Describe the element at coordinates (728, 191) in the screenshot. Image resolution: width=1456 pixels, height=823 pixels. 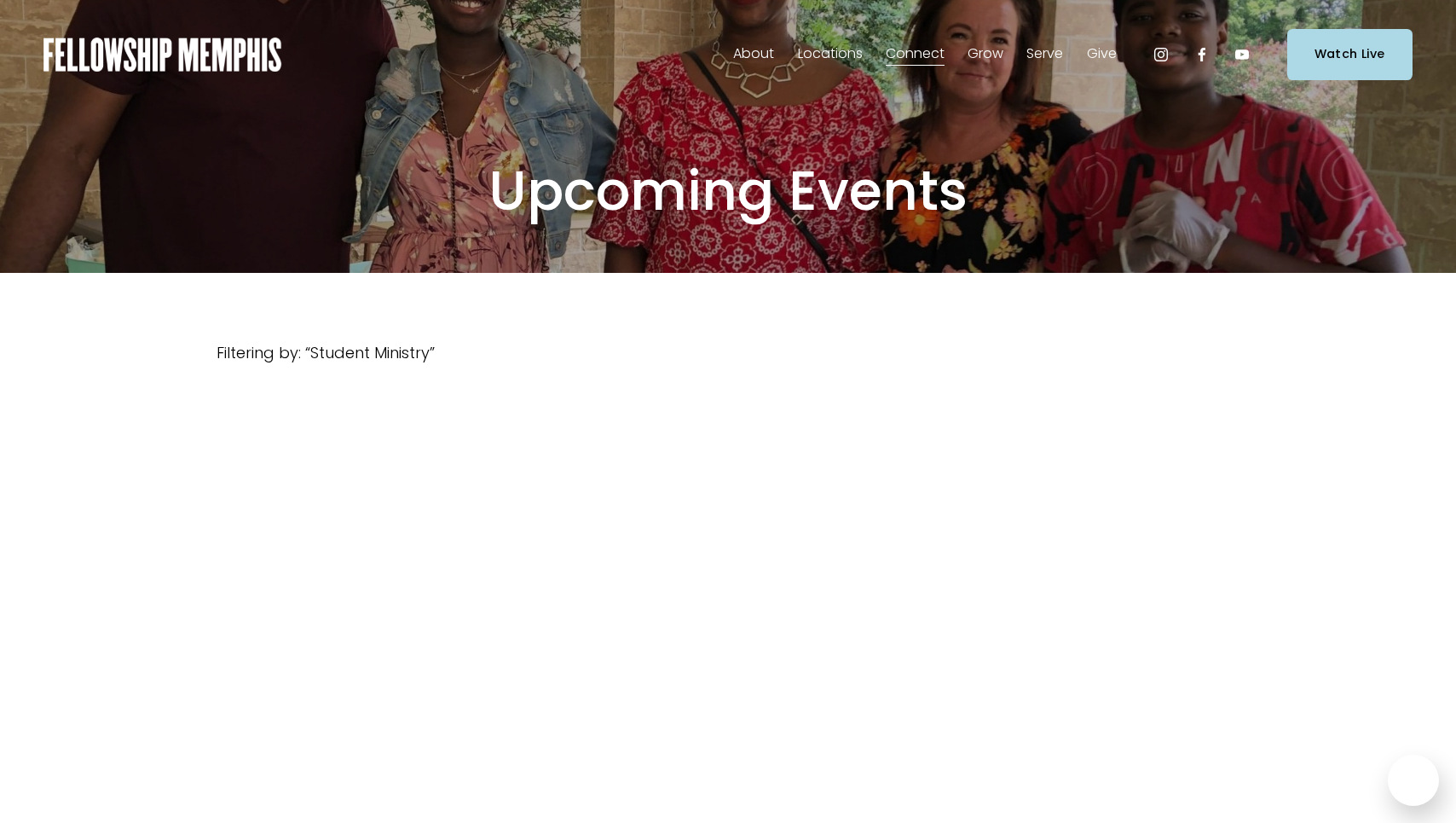
I see `h1: Upcoming Events` at that location.